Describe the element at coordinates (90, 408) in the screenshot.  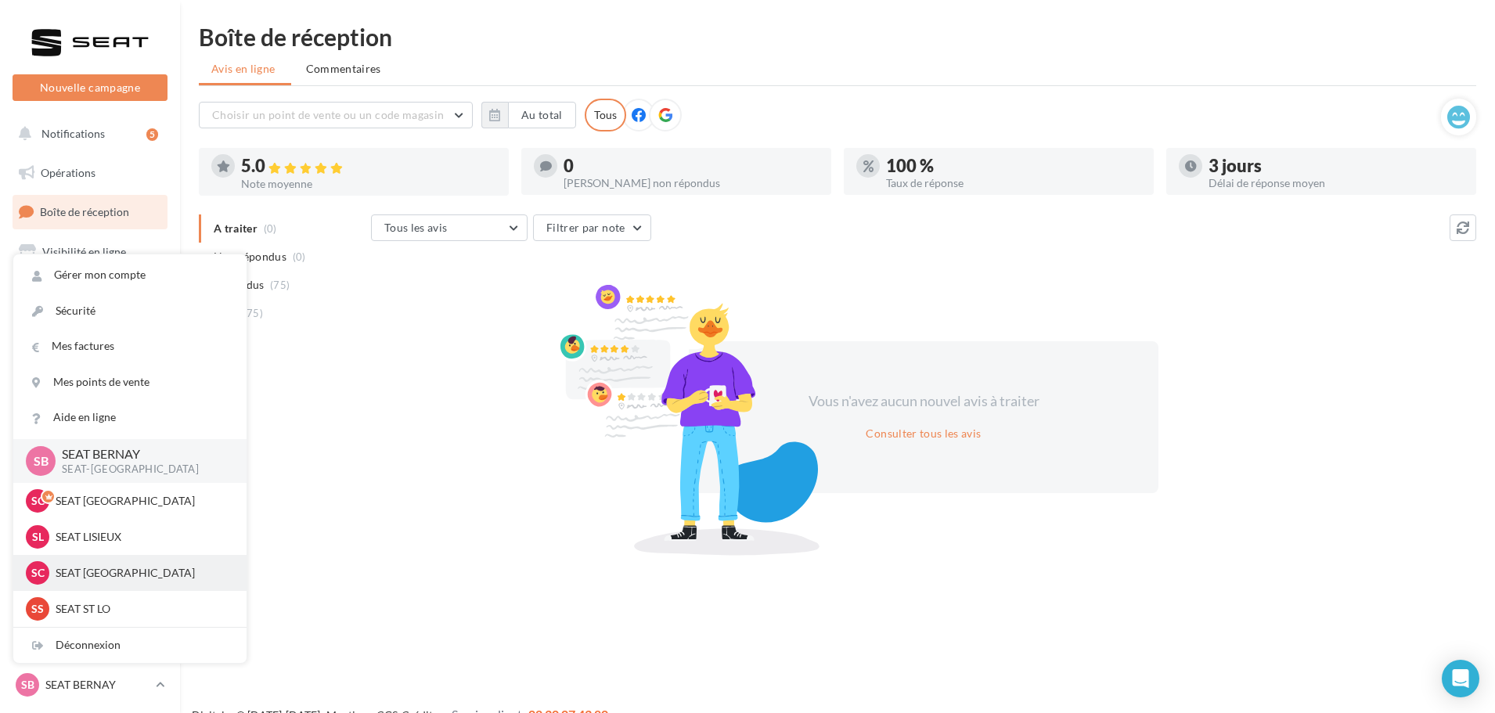
I see `a: Calendrier` at that location.